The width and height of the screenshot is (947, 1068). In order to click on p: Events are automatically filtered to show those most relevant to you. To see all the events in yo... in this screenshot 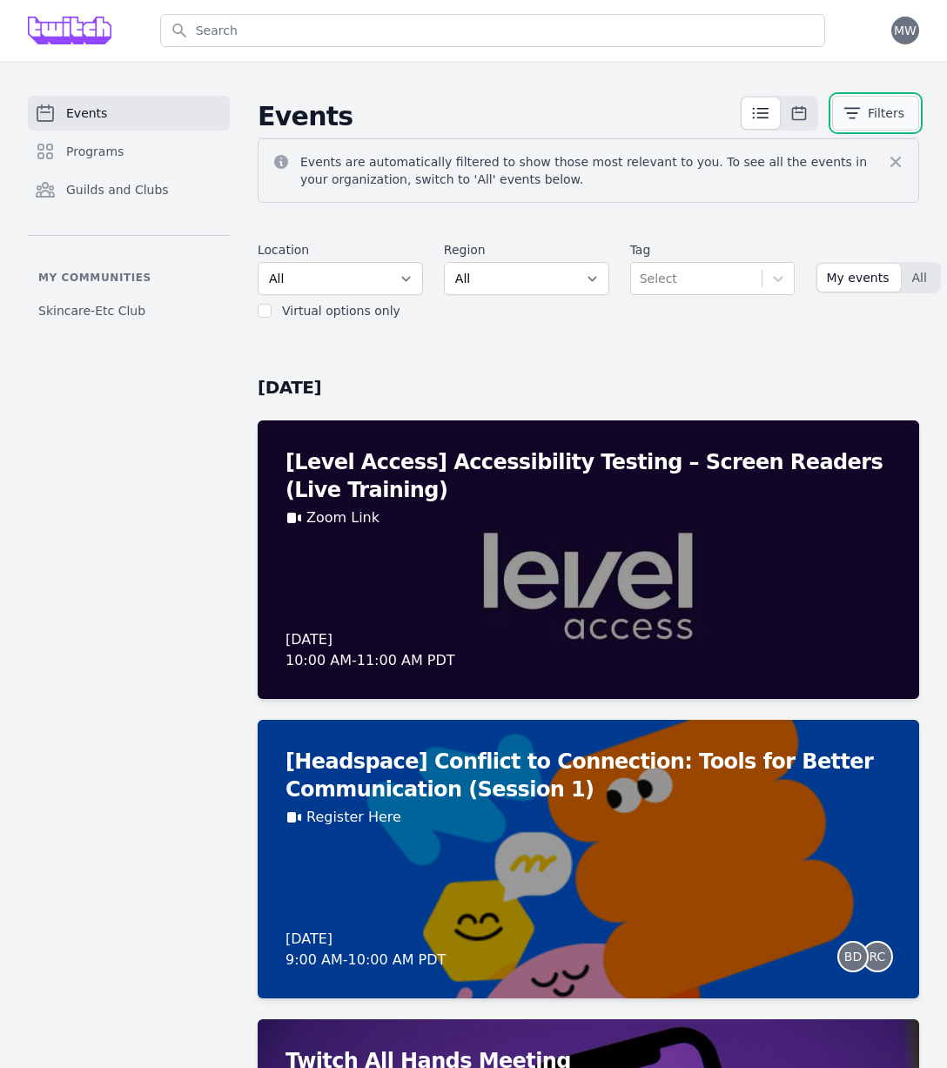, I will do `click(594, 171)`.